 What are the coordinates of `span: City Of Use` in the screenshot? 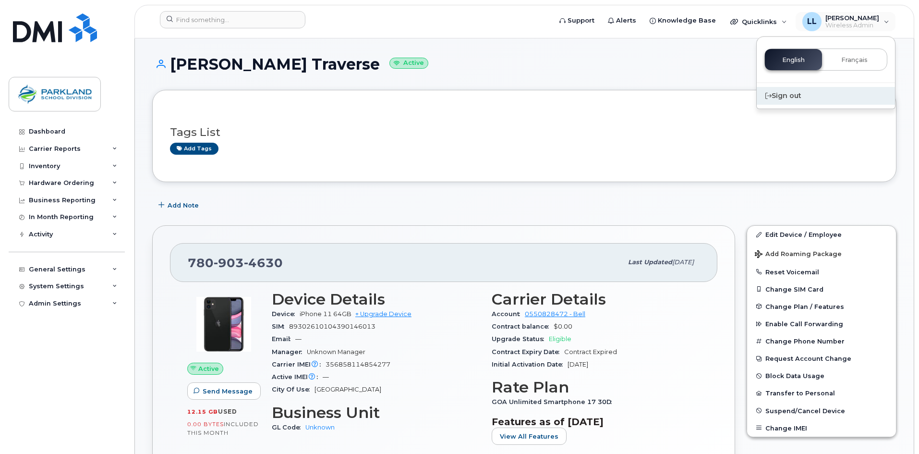 It's located at (293, 389).